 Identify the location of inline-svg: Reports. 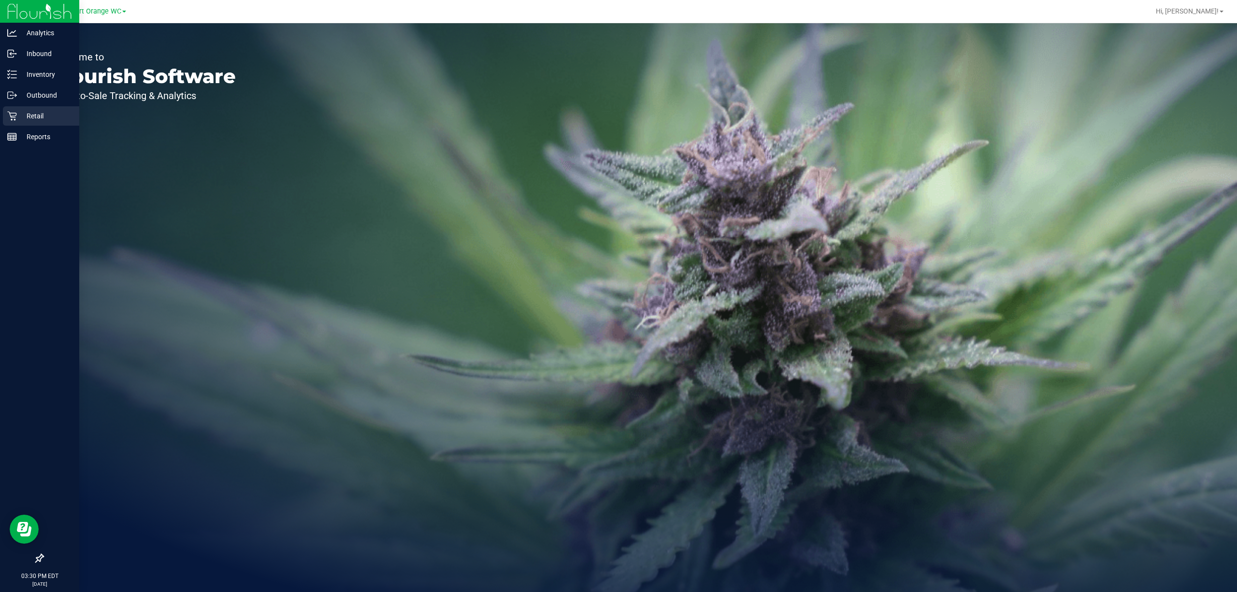
(12, 137).